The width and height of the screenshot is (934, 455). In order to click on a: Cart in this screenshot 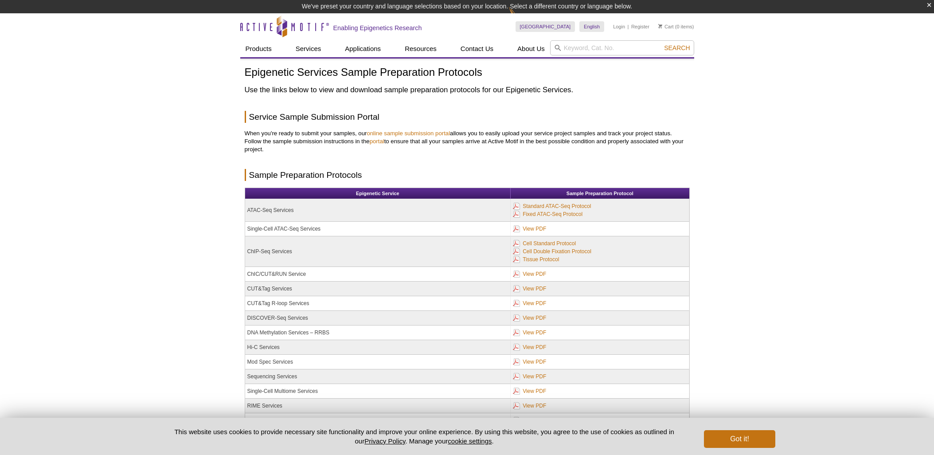, I will do `click(666, 27)`.